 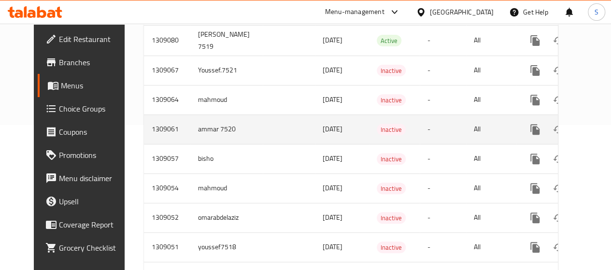 What do you see at coordinates (93, 62) in the screenshot?
I see `span: Branches` at bounding box center [93, 62].